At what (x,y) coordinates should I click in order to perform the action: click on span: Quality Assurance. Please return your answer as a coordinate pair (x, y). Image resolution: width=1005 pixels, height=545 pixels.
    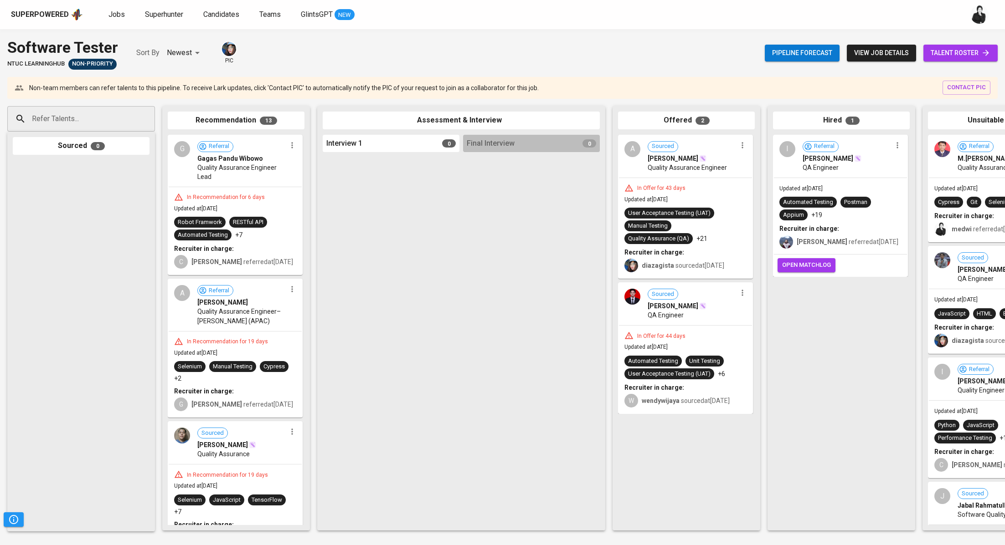
    Looking at the image, I should click on (223, 454).